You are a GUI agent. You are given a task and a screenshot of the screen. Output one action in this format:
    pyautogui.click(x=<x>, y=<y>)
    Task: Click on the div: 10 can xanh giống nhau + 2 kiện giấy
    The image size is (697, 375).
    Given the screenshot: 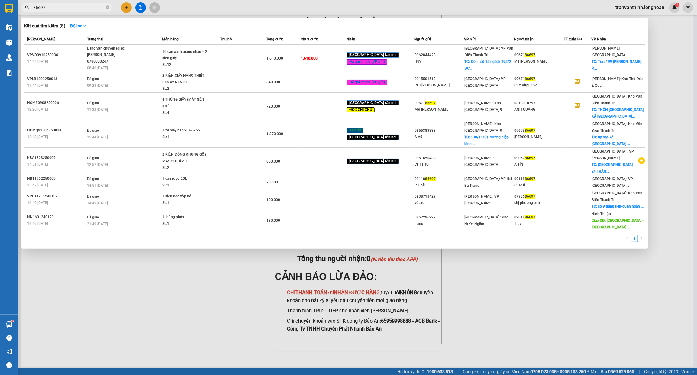 What is the action you would take?
    pyautogui.click(x=185, y=55)
    